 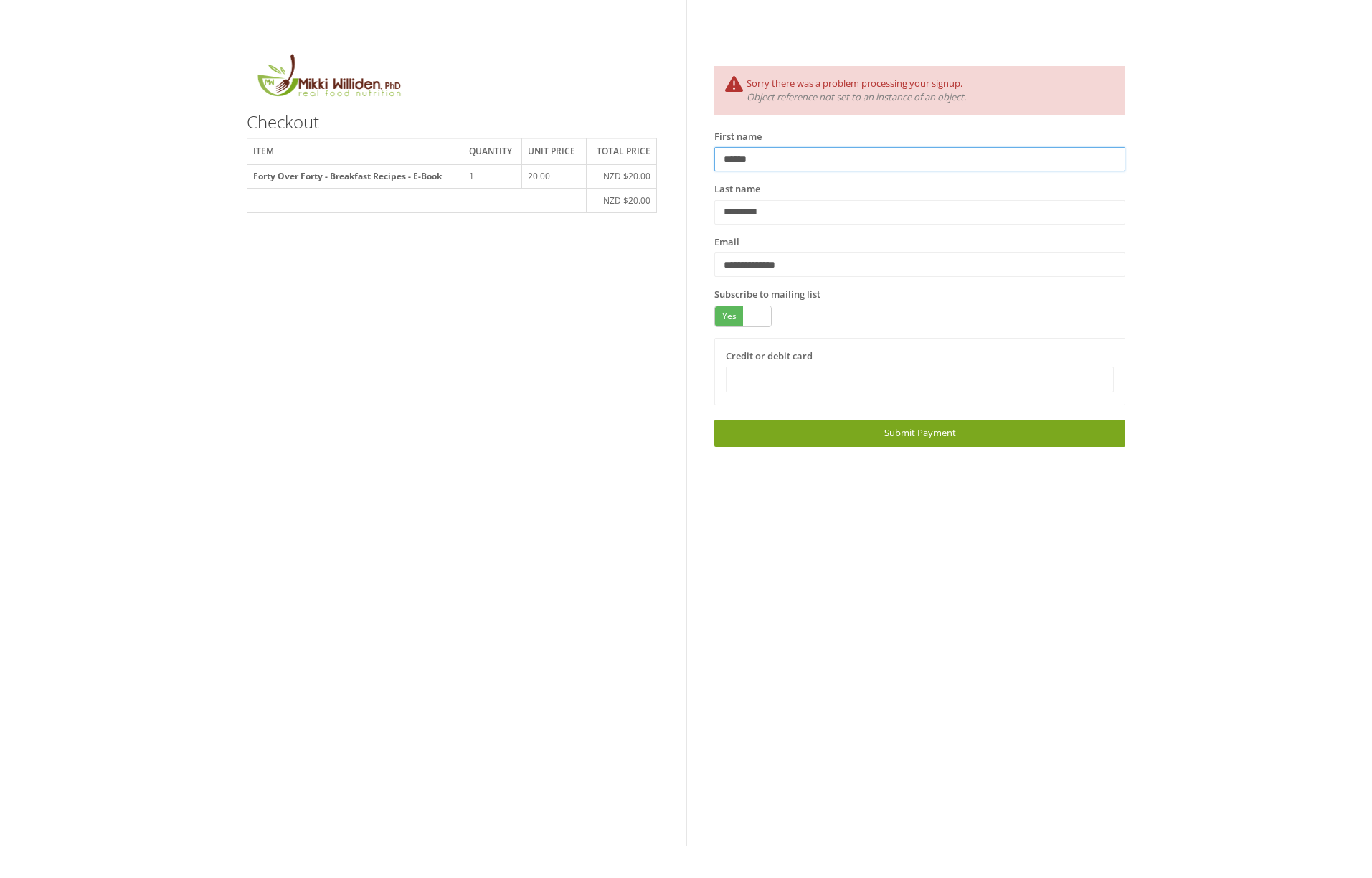 What do you see at coordinates (621, 152) in the screenshot?
I see `th: Total price` at bounding box center [621, 152].